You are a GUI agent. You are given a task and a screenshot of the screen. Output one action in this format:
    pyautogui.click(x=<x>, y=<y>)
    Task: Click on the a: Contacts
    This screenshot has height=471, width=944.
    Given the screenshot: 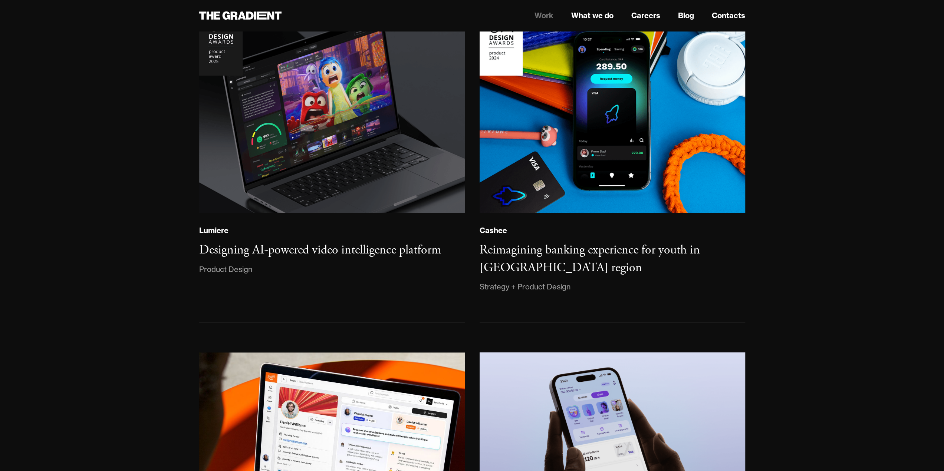 What is the action you would take?
    pyautogui.click(x=728, y=16)
    